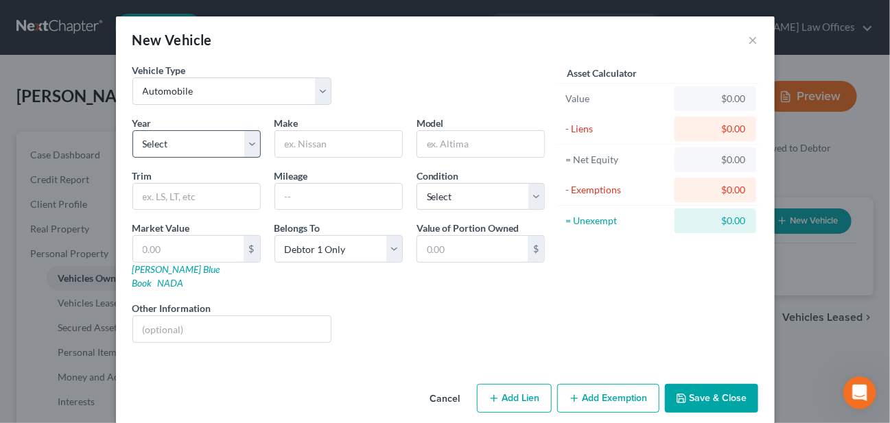  I want to click on span: Belongs To, so click(297, 228).